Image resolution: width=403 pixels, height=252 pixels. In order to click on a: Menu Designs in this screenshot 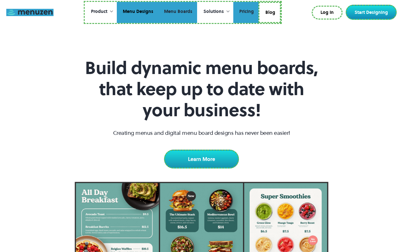, I will do `click(137, 13)`.